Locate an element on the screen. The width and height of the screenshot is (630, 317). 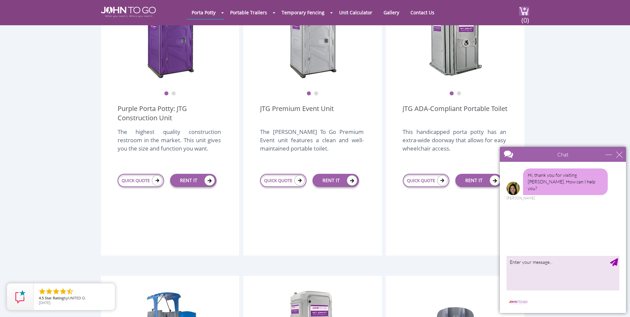
span: by is located at coordinates (74, 298).